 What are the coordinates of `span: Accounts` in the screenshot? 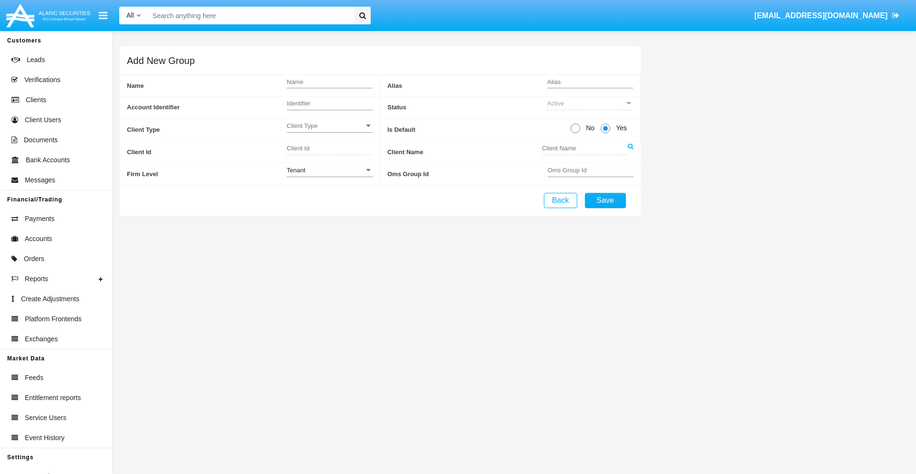 It's located at (39, 238).